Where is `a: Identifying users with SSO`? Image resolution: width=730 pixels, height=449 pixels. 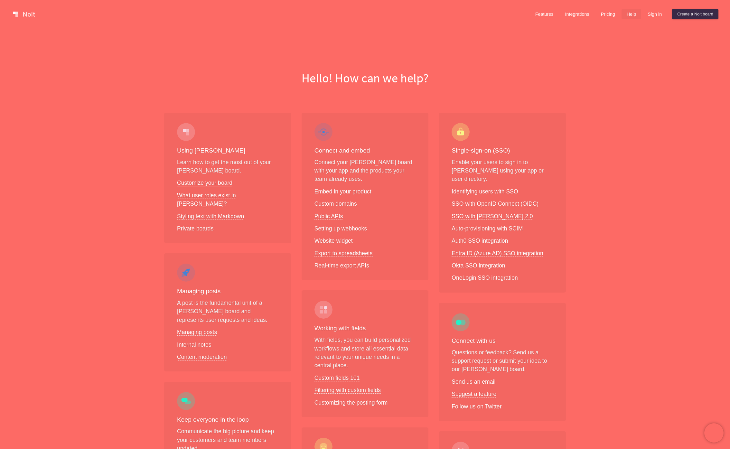 a: Identifying users with SSO is located at coordinates (485, 191).